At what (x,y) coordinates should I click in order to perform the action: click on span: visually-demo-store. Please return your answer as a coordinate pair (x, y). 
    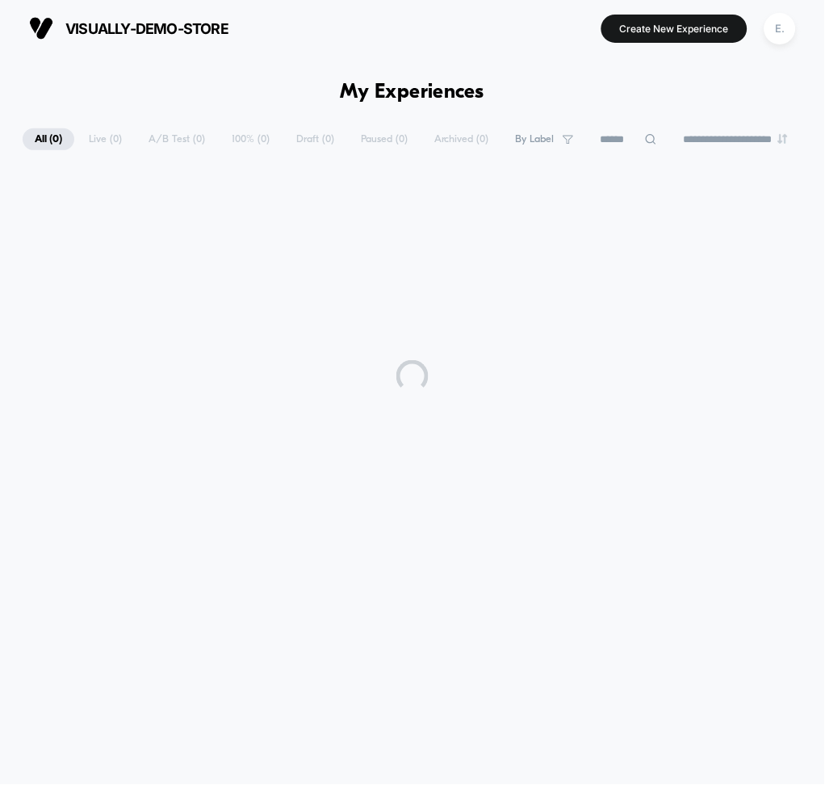
    Looking at the image, I should click on (147, 28).